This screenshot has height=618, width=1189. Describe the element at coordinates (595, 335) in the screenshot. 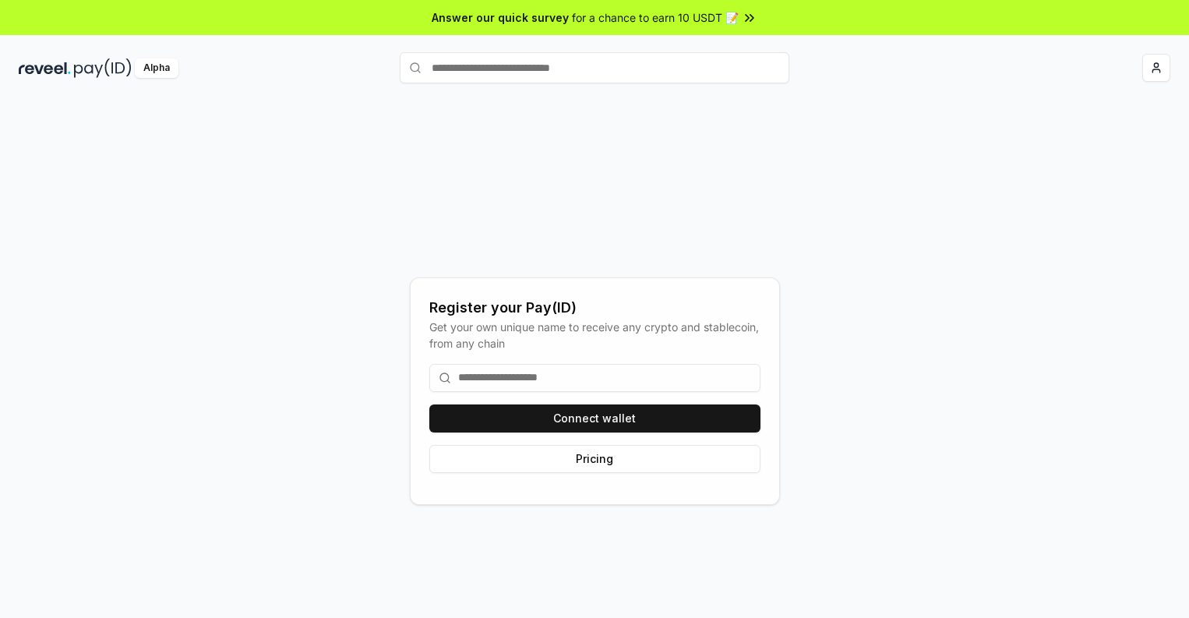

I see `div: Get your own unique name to receive any crypto and stablecoin, from any chain` at that location.